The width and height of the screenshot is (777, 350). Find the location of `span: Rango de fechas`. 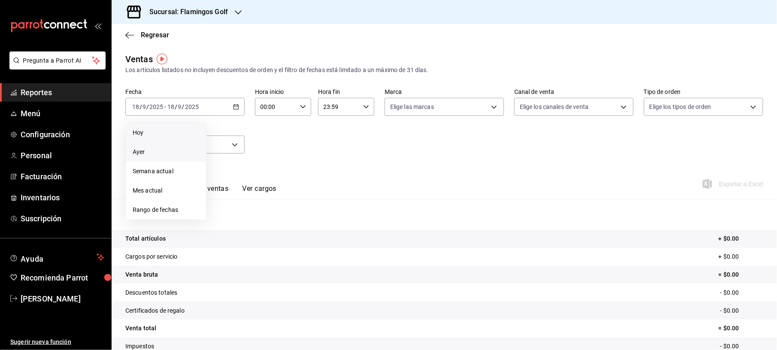

span: Rango de fechas is located at coordinates (166, 210).